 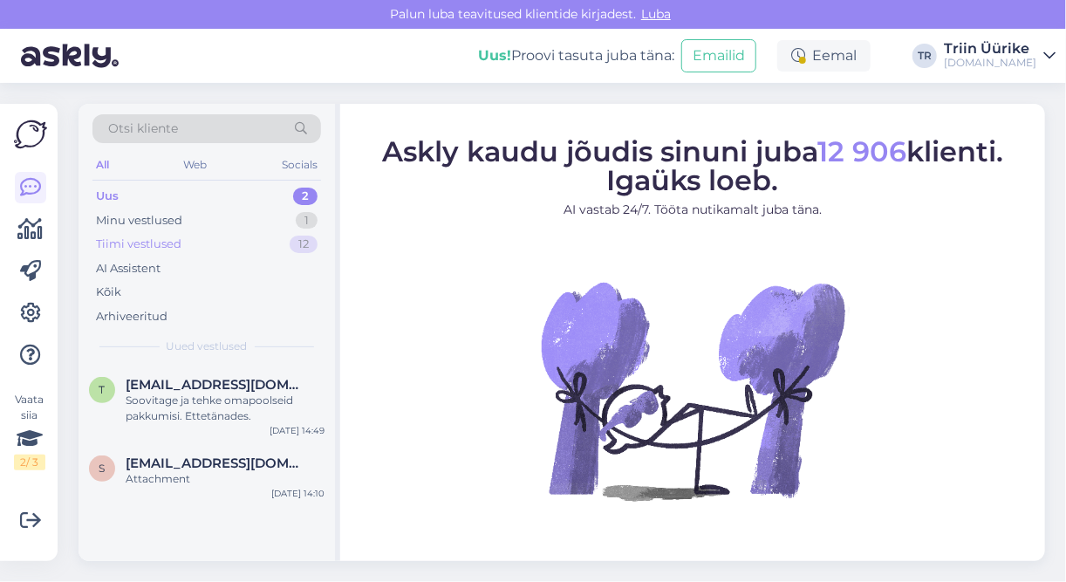 I want to click on span: Uued vestlused, so click(x=207, y=346).